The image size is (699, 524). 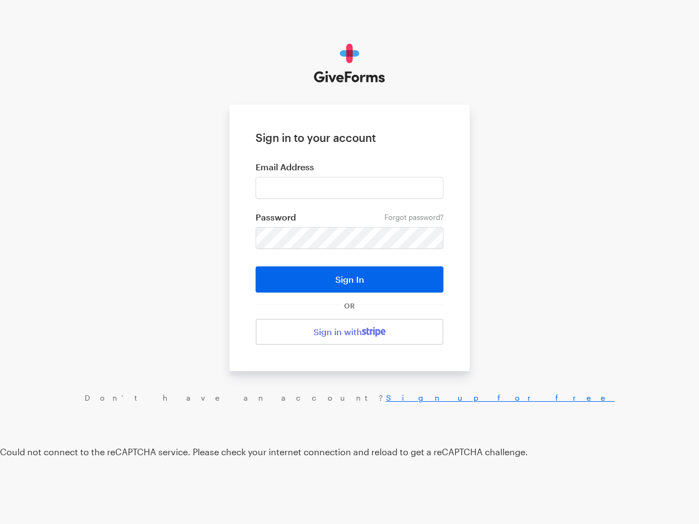 What do you see at coordinates (374, 332) in the screenshot?
I see `img: stripe-07469f1003232ad58a8838275b02f7af1ac9ba95304e10fa954b414cd571f63b.svg` at bounding box center [374, 332].